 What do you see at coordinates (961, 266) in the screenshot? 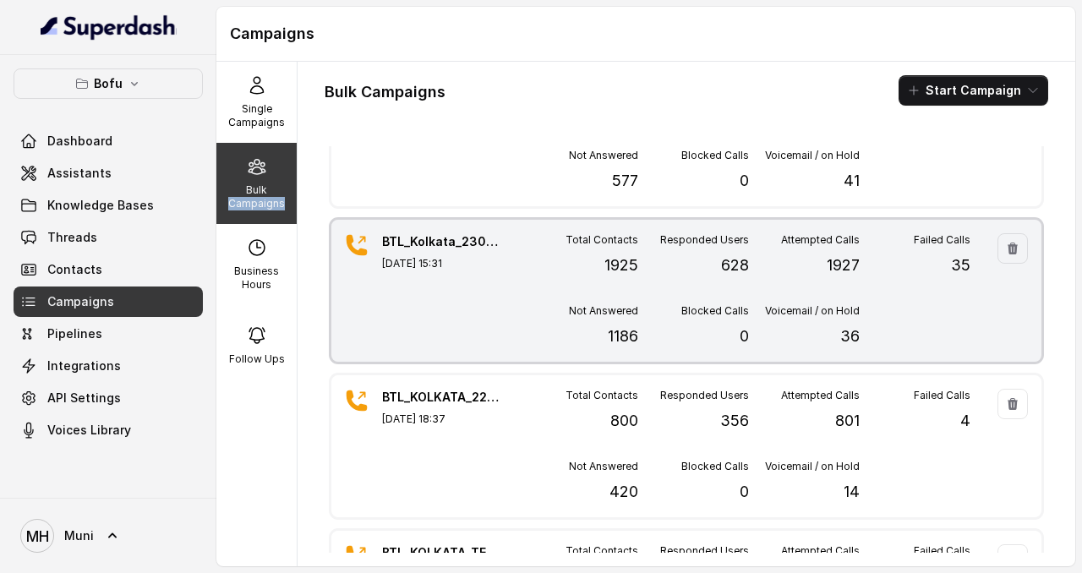
I see `p: 35` at bounding box center [961, 266].